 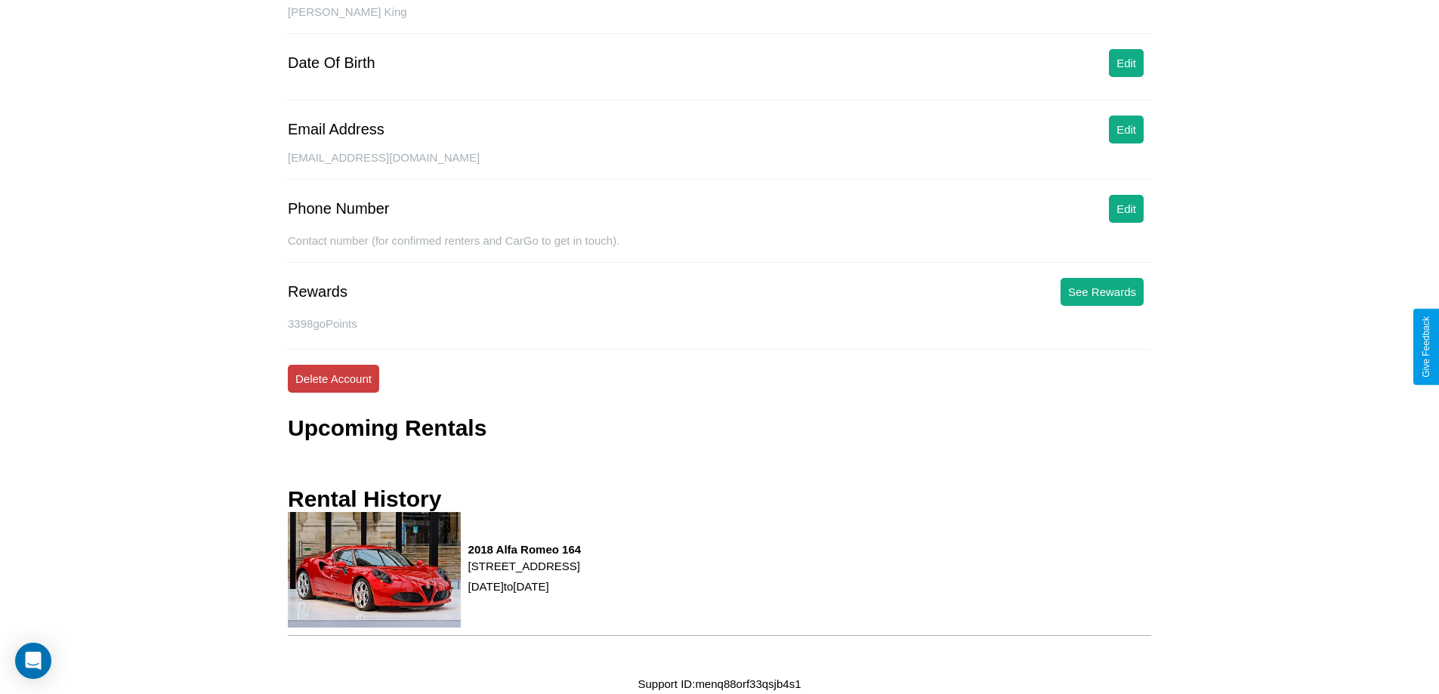 What do you see at coordinates (719, 248) in the screenshot?
I see `div: Contact number (for confirmed renters and CarGo to get in touch).` at bounding box center [719, 248].